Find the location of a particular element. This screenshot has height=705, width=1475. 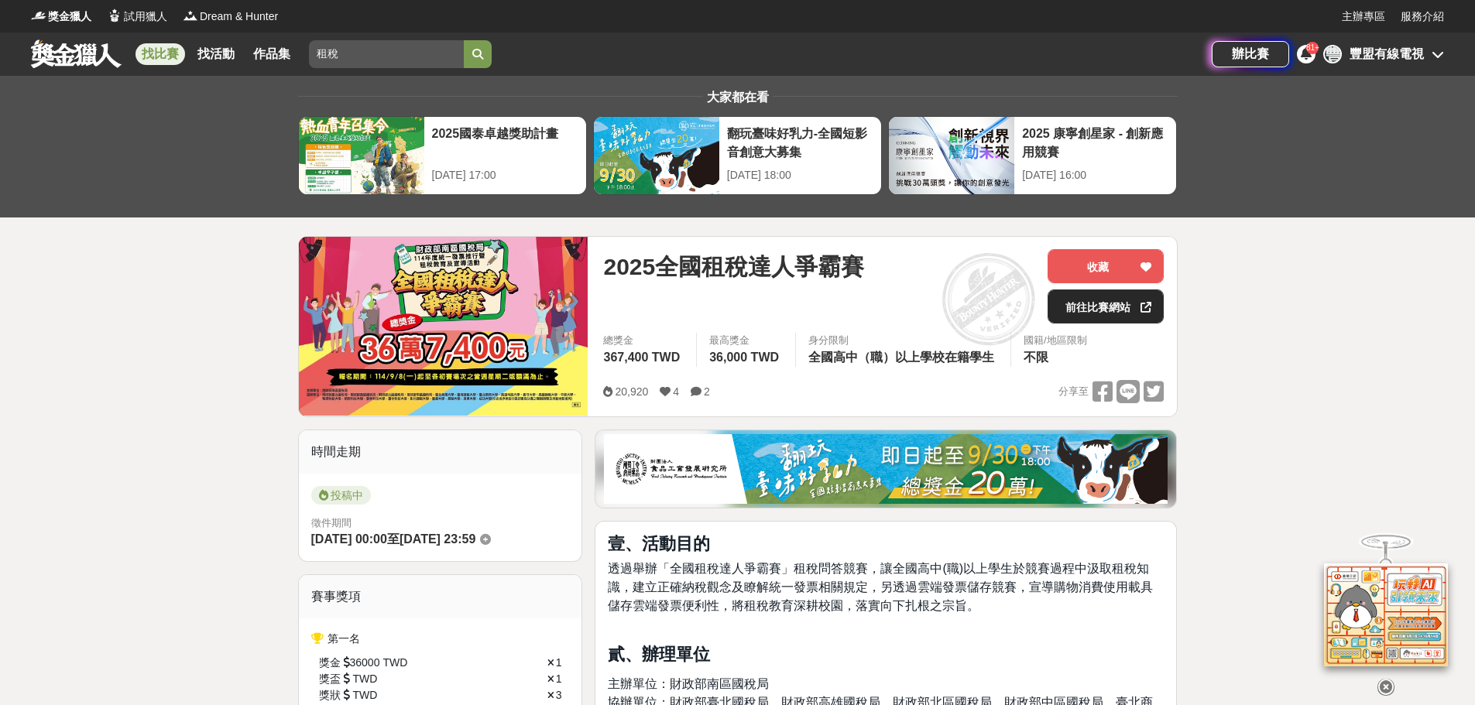

span: 全國高中（職）以上學校在籍學生 is located at coordinates (901, 357).